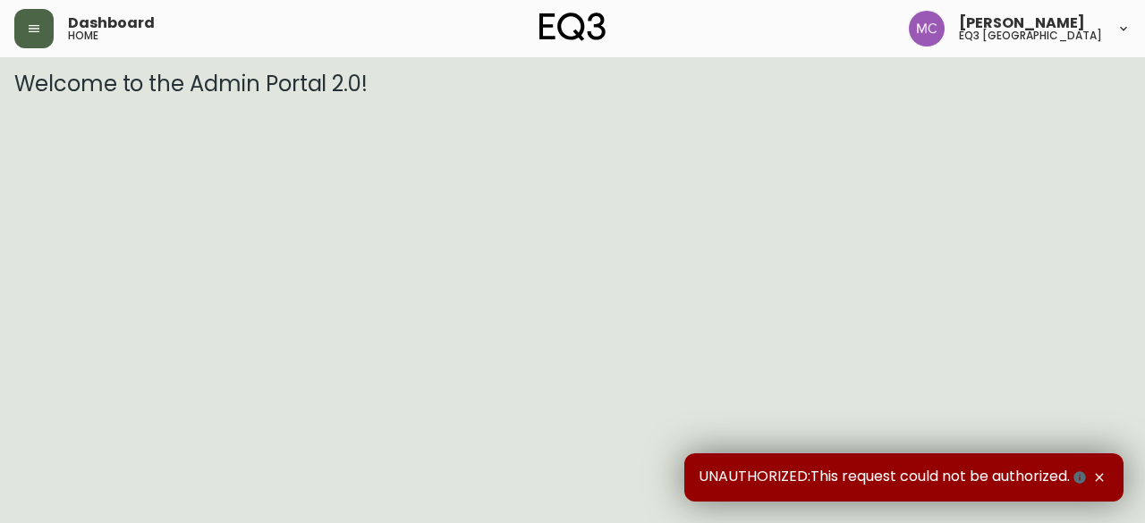 The height and width of the screenshot is (523, 1145). Describe the element at coordinates (83, 36) in the screenshot. I see `h5: home` at that location.